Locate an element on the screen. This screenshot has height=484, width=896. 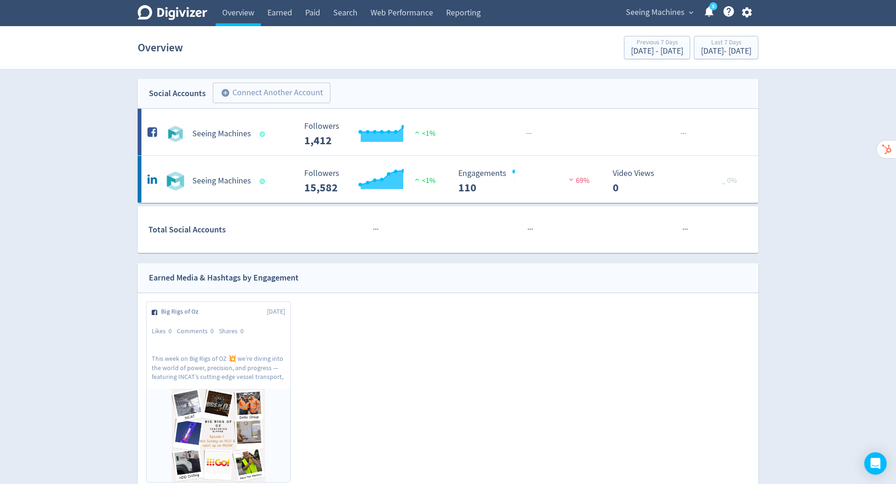
img: negative-performance.svg is located at coordinates (571, 179).